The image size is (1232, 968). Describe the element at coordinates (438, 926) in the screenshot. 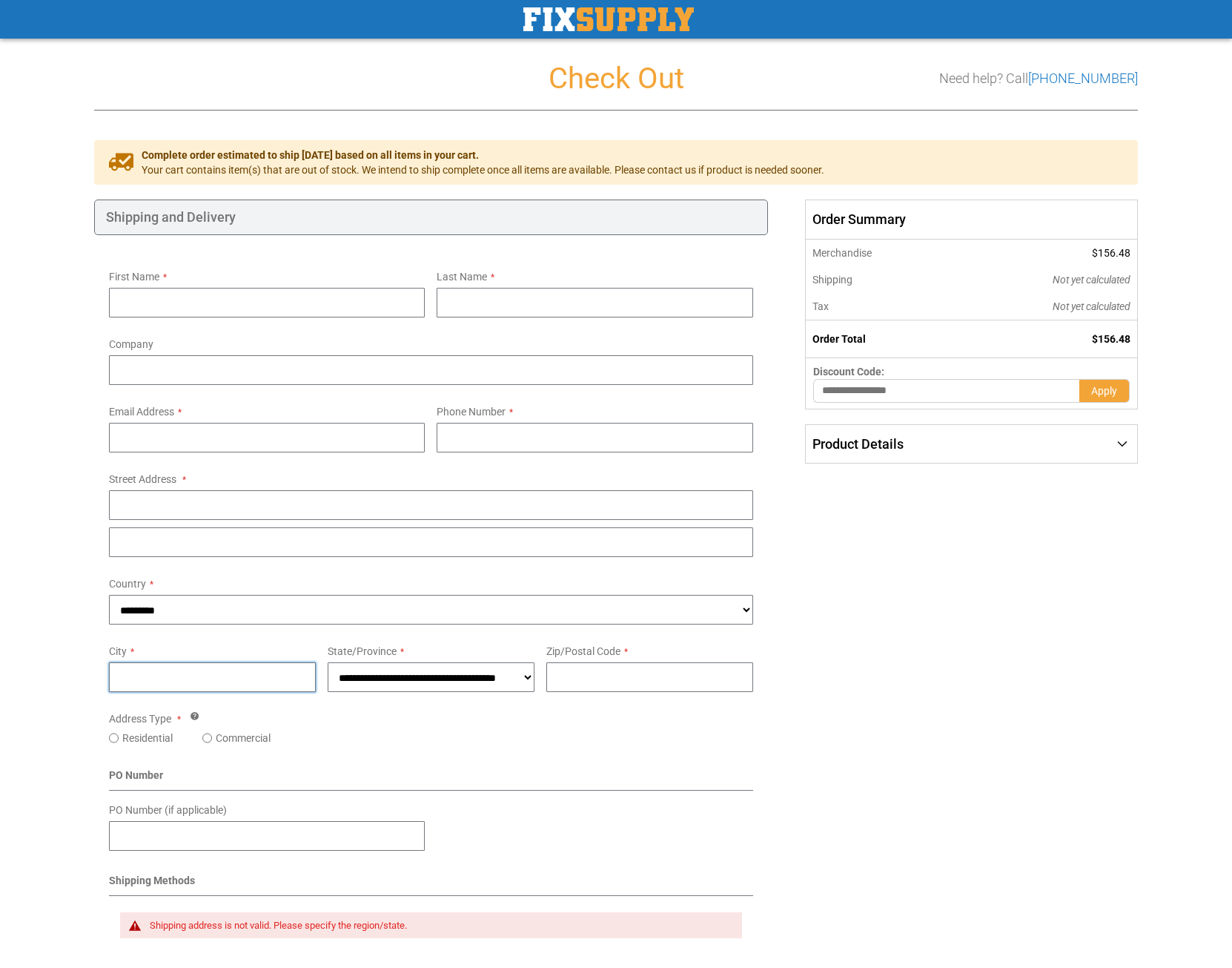

I see `div: Shipping address is not valid. Please specify the region/state.` at that location.